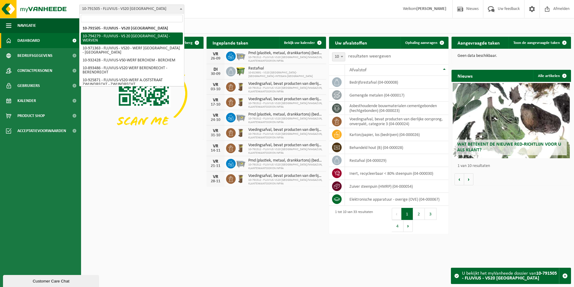 The height and width of the screenshot is (287, 574). What do you see at coordinates (216, 135) in the screenshot?
I see `div: 31-10` at bounding box center [216, 135].